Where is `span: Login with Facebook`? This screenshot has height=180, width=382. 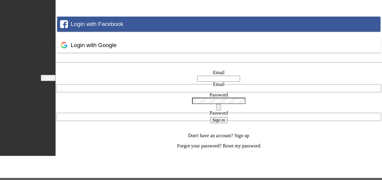 span: Login with Facebook is located at coordinates (97, 24).